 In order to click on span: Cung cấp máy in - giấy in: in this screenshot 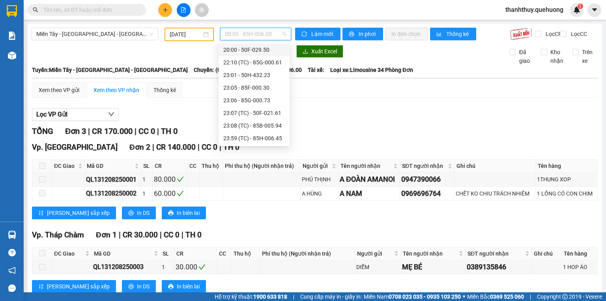, I will do `click(331, 297)`.